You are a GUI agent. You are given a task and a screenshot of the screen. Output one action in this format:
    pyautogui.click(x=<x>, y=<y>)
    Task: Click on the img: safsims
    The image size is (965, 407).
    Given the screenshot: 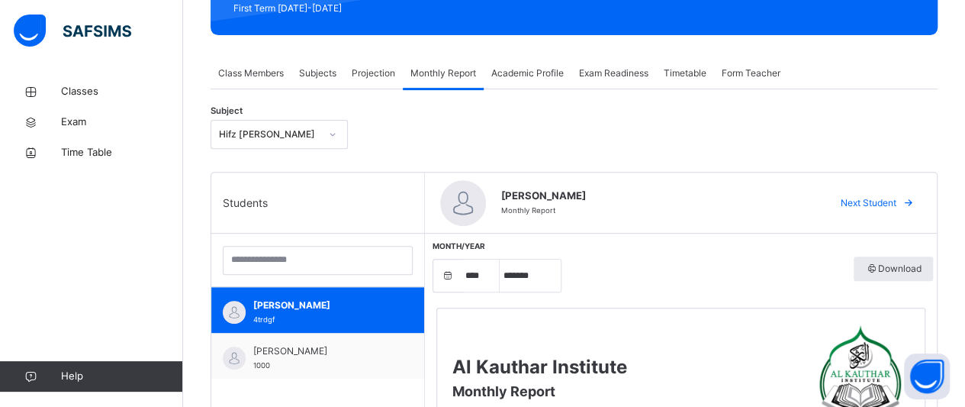 What is the action you would take?
    pyautogui.click(x=73, y=31)
    